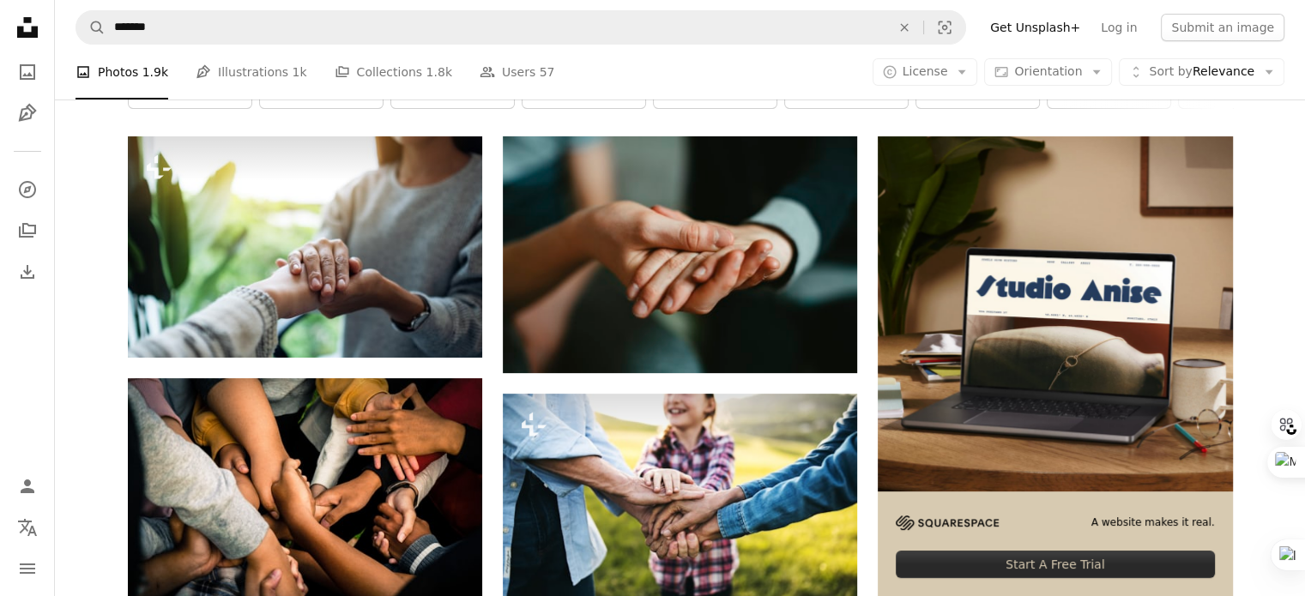  What do you see at coordinates (250, 72) in the screenshot?
I see `a: Illustrations 1k` at bounding box center [250, 72].